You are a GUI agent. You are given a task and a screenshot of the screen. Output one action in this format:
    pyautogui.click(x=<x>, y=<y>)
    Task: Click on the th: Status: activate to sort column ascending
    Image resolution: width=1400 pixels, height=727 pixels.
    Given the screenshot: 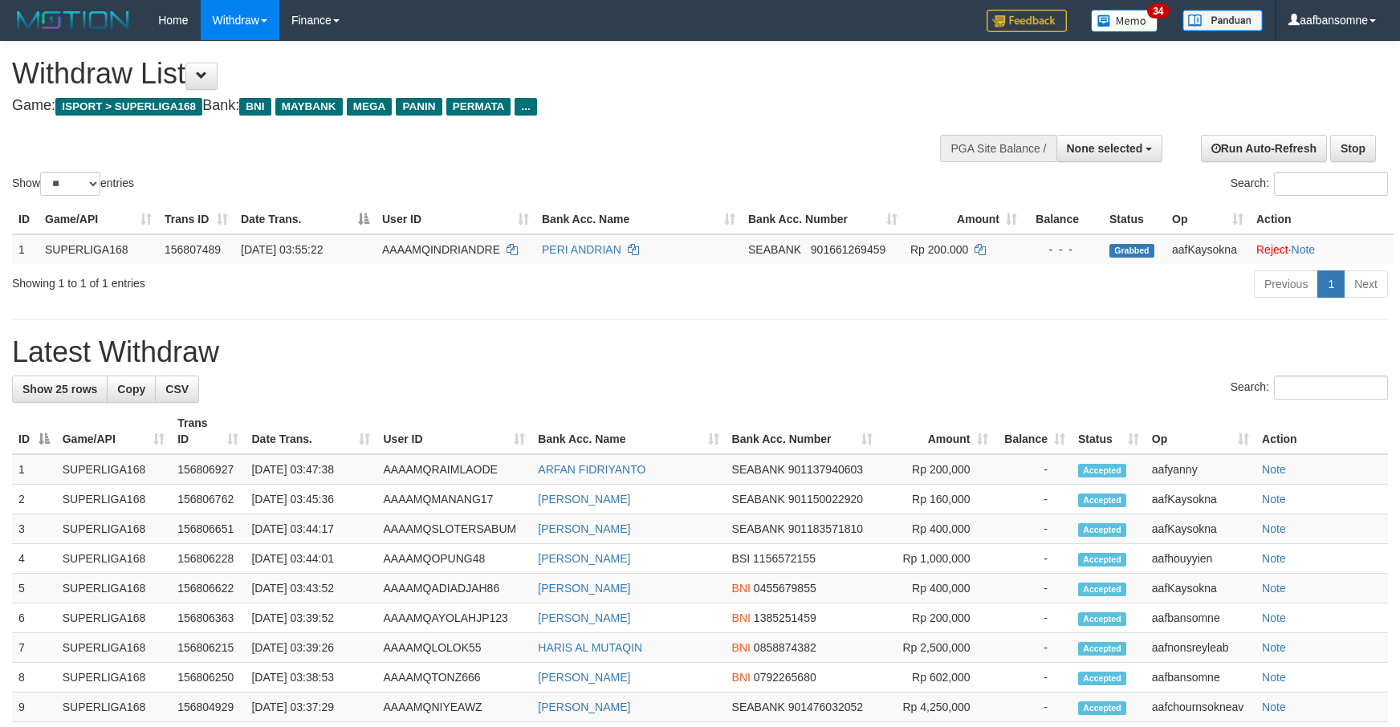 What is the action you would take?
    pyautogui.click(x=1109, y=431)
    